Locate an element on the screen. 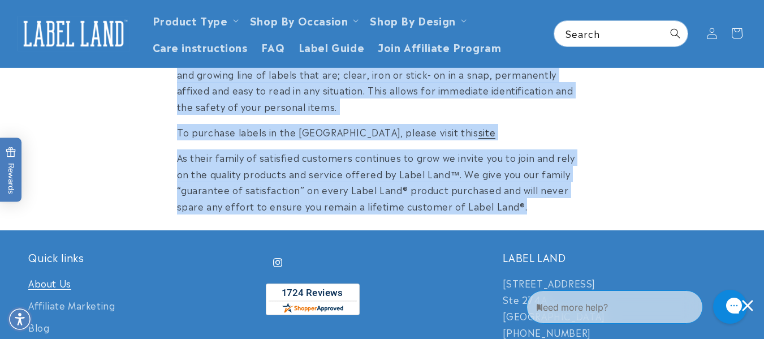 Image resolution: width=764 pixels, height=339 pixels. a: Product Type is located at coordinates (190, 20).